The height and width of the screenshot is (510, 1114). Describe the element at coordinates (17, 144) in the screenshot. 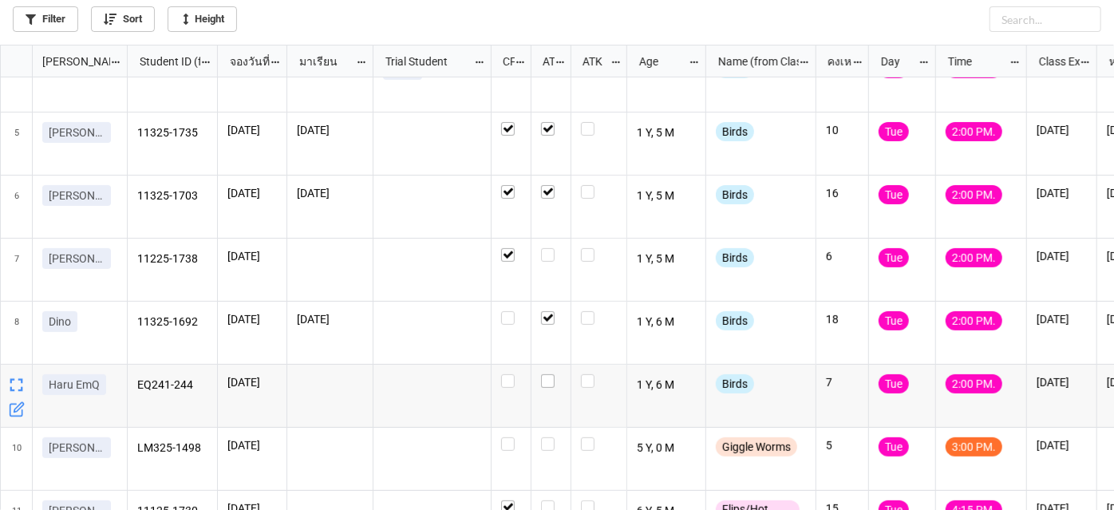

I see `span: 5` at that location.